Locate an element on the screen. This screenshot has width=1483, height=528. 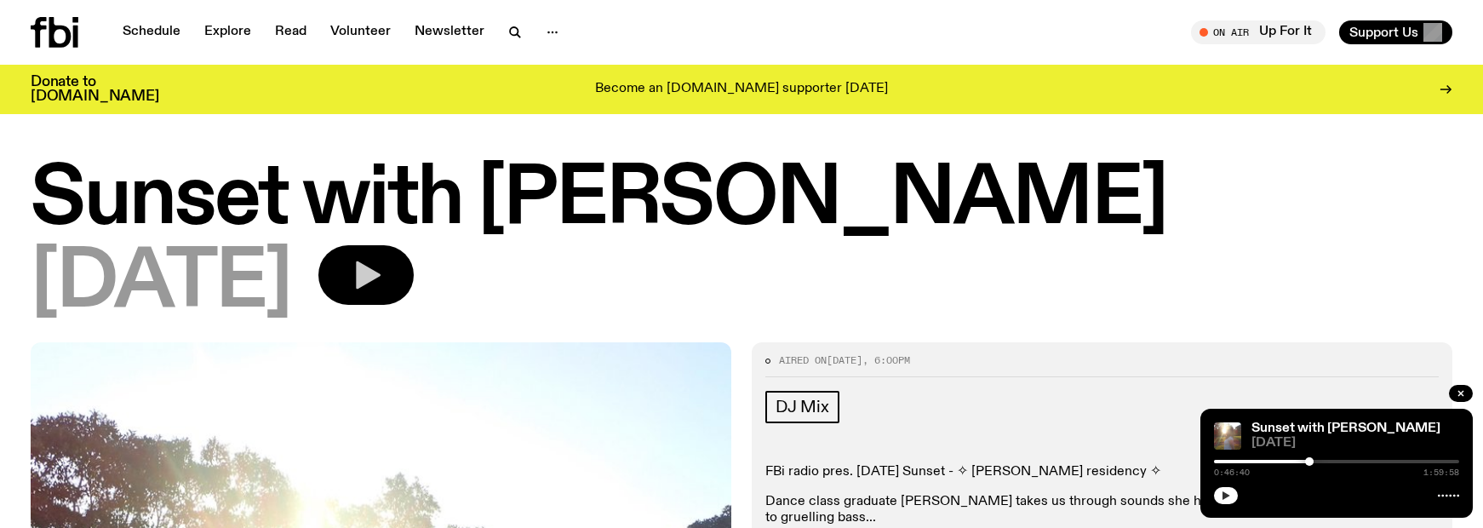
a: DJ Mix is located at coordinates (802, 407).